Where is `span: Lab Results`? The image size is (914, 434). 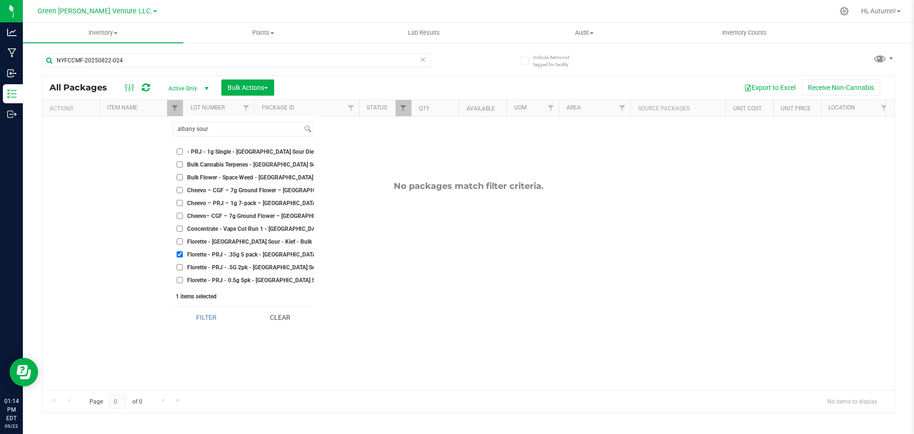 span: Lab Results is located at coordinates (424, 33).